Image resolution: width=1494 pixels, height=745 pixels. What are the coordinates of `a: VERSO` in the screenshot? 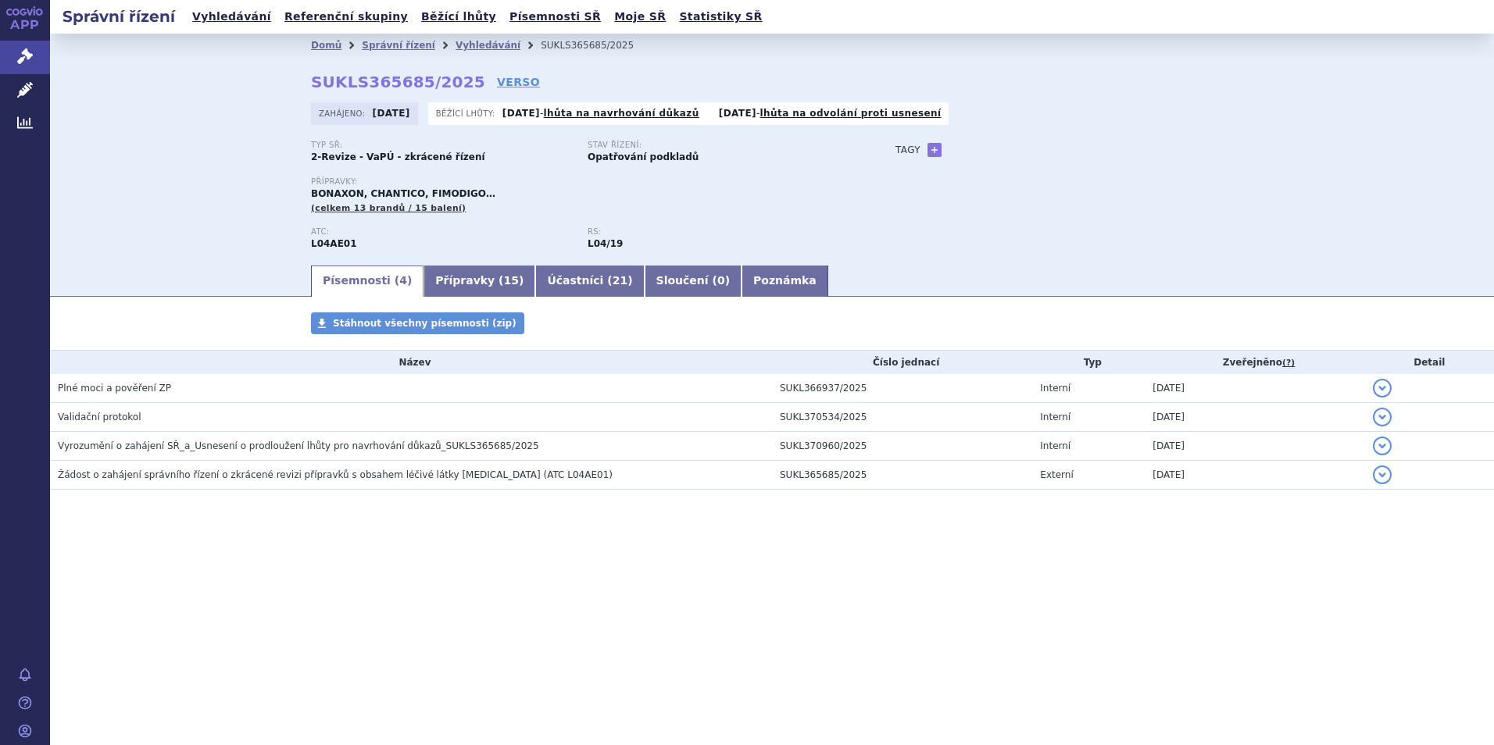 It's located at (518, 82).